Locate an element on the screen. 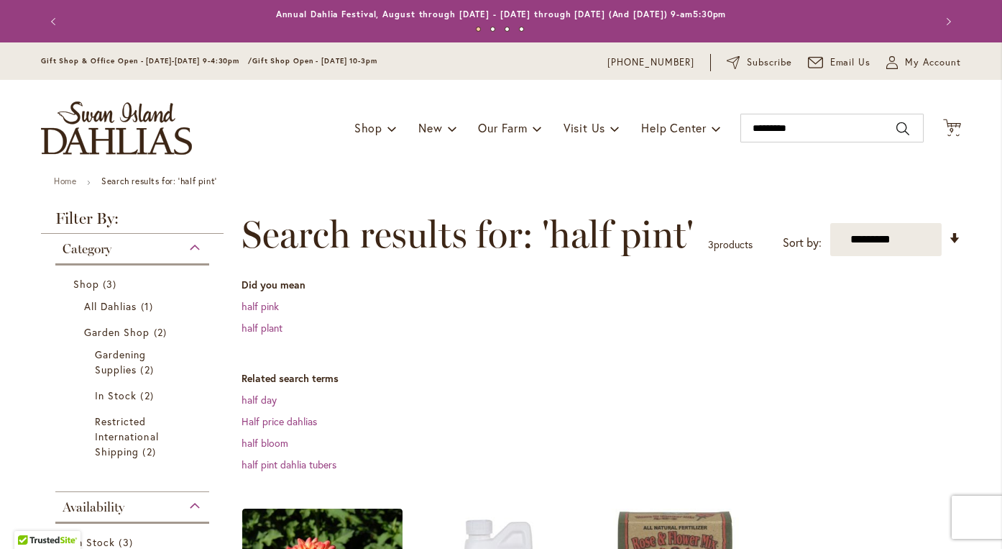  span: New is located at coordinates (430, 127).